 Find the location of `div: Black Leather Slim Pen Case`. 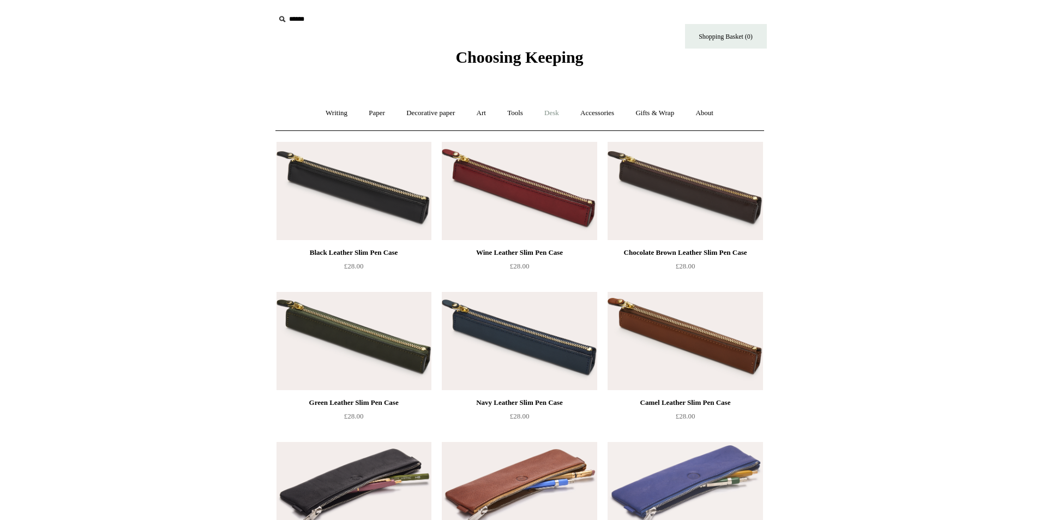

div: Black Leather Slim Pen Case is located at coordinates (354, 253).